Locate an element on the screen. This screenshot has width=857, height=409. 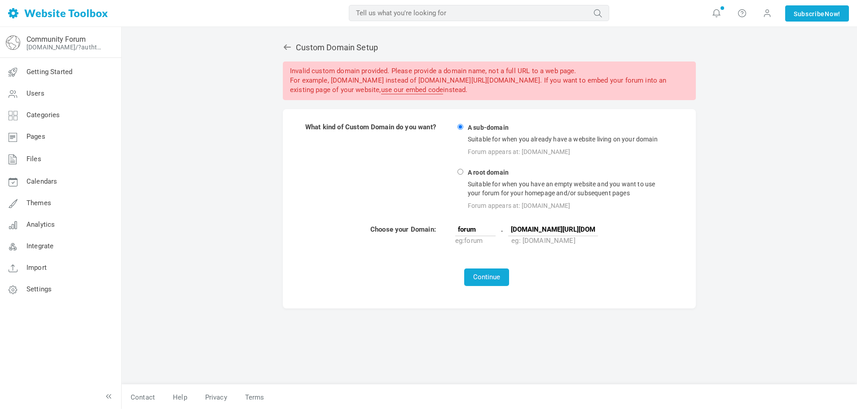
div: Suitable for when you have an empty website and you want to use your forum for your homepage and/... is located at coordinates (568, 189).